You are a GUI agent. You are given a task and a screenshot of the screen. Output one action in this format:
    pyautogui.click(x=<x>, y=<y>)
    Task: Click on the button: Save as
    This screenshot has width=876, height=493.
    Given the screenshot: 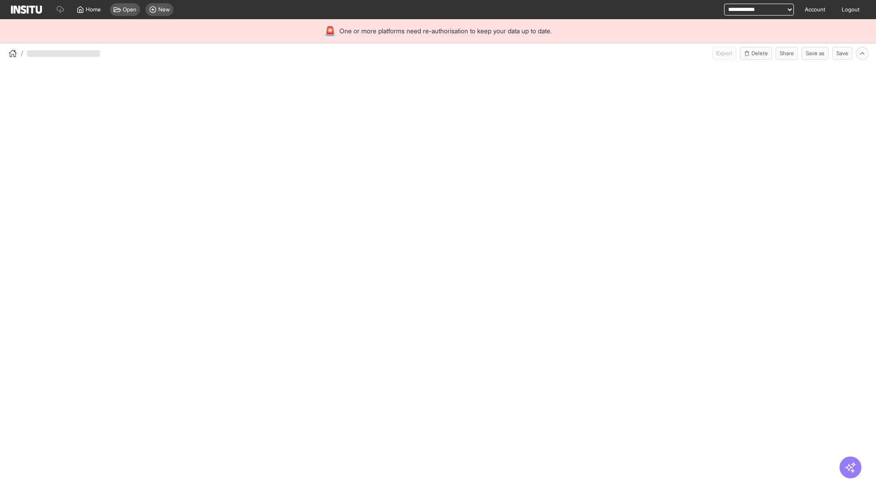 What is the action you would take?
    pyautogui.click(x=815, y=53)
    